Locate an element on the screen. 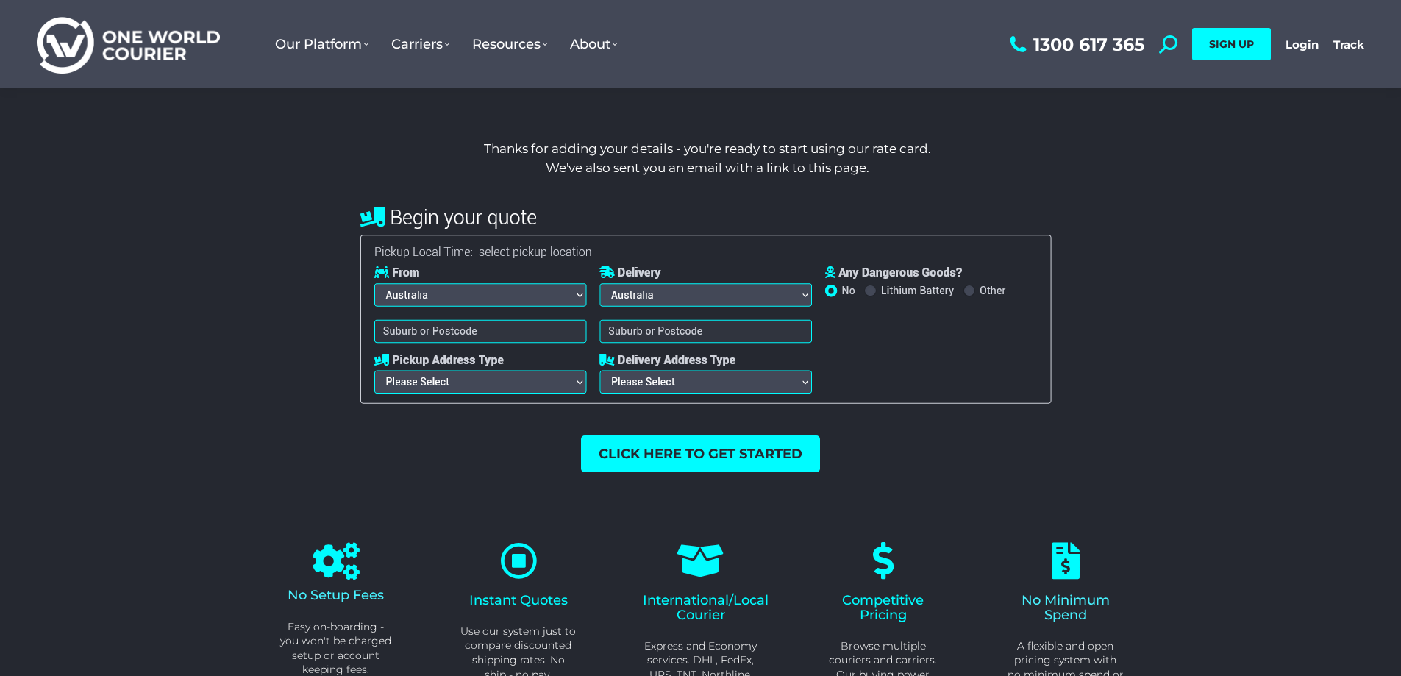 Image resolution: width=1401 pixels, height=676 pixels. span: Carriers is located at coordinates (421, 44).